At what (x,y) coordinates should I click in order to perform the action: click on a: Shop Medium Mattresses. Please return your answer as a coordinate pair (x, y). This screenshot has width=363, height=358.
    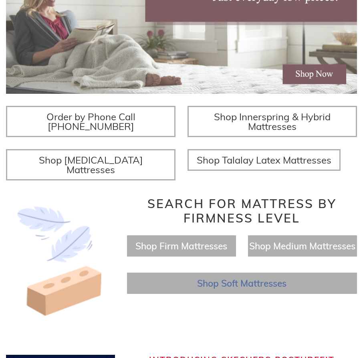
    Looking at the image, I should click on (302, 246).